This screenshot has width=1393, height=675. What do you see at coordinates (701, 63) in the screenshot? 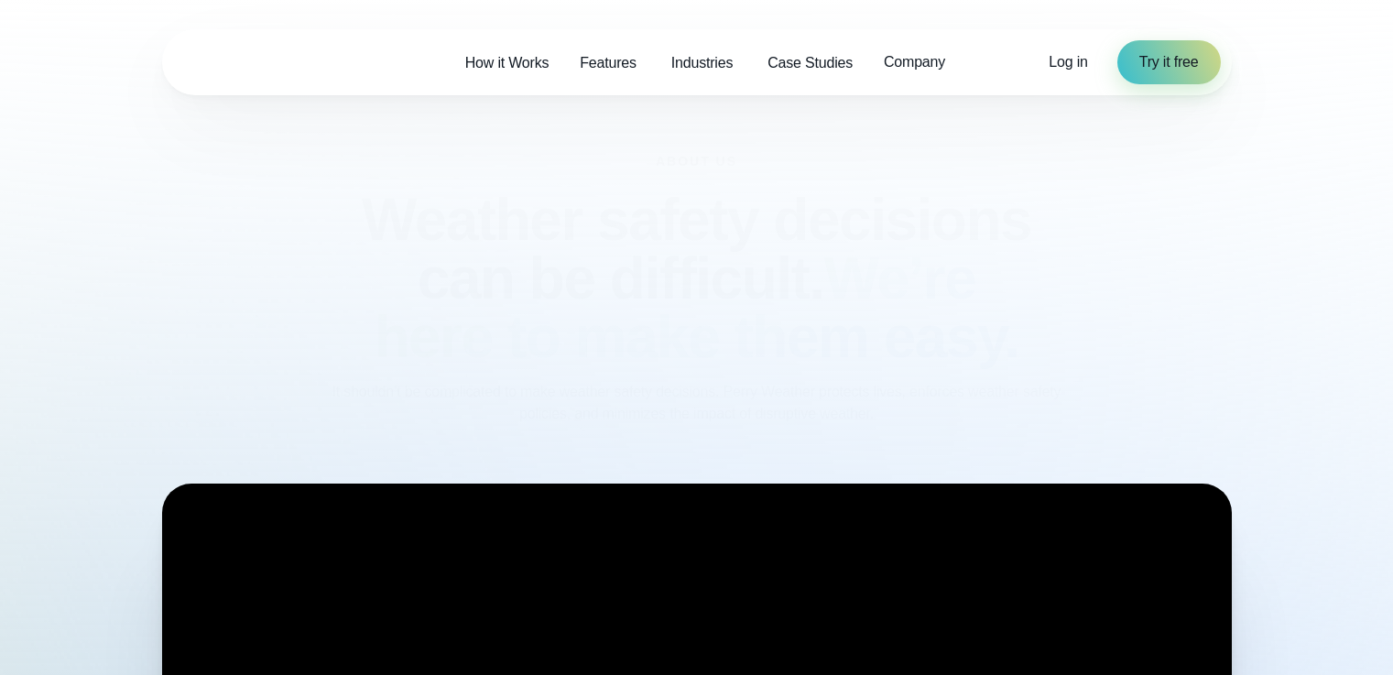
I see `span: Industries` at bounding box center [701, 63].